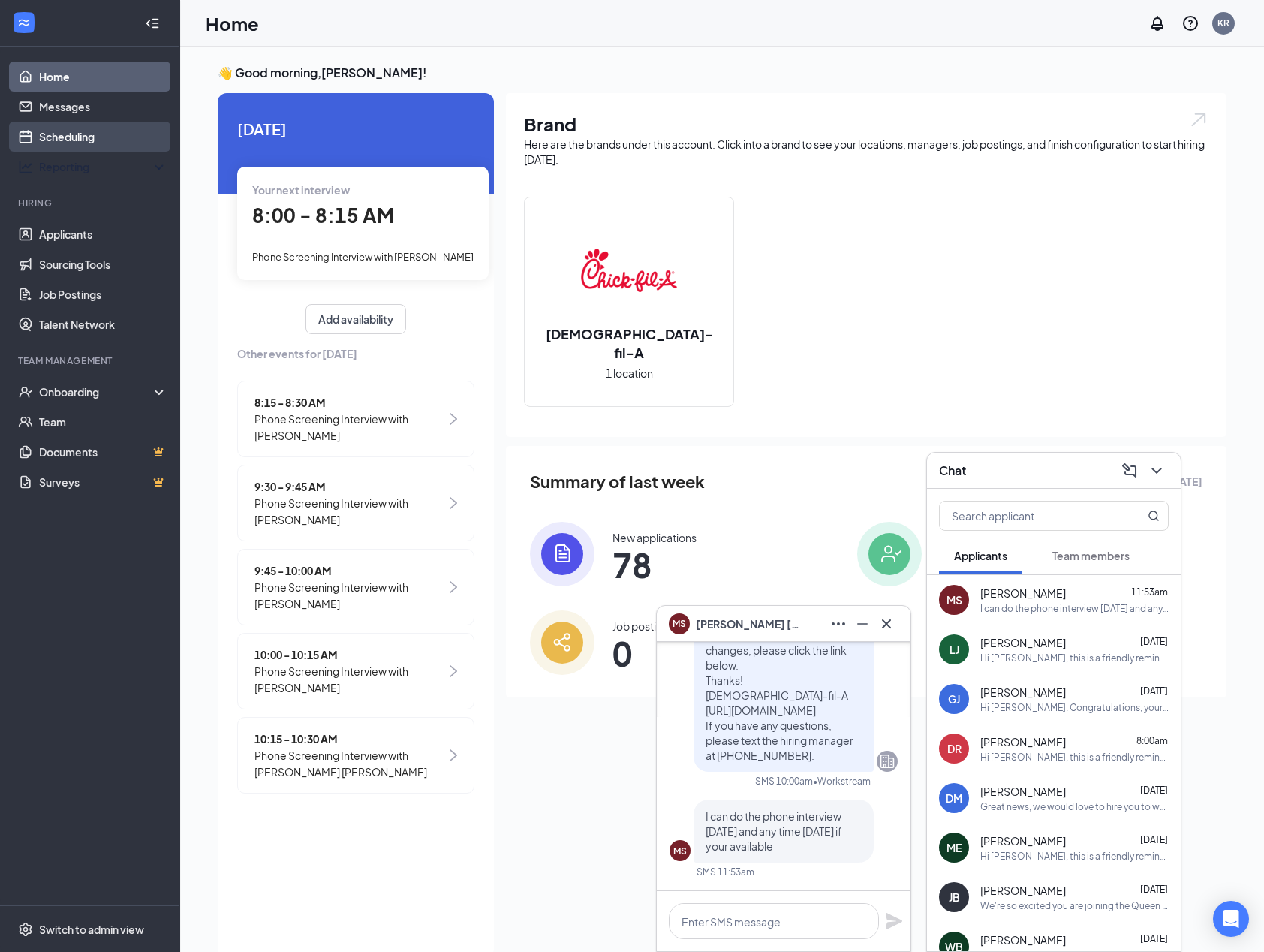  I want to click on svg: WorkstreamLogo, so click(24, 23).